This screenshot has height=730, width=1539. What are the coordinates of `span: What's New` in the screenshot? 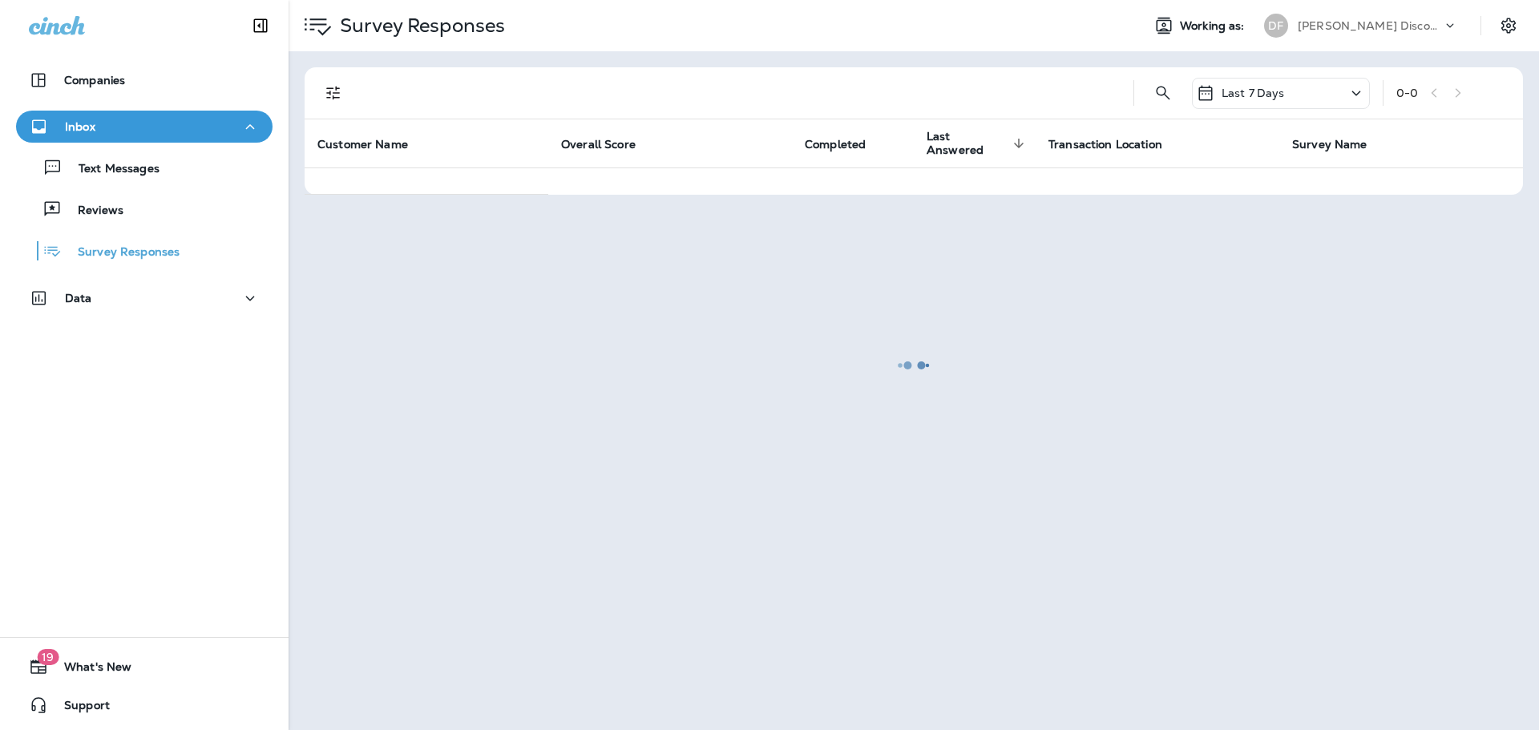 It's located at (90, 670).